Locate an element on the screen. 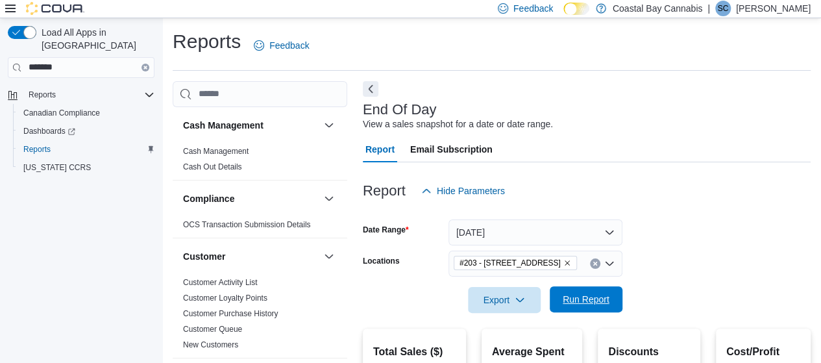 Image resolution: width=821 pixels, height=363 pixels. span: Run Report is located at coordinates (586, 299).